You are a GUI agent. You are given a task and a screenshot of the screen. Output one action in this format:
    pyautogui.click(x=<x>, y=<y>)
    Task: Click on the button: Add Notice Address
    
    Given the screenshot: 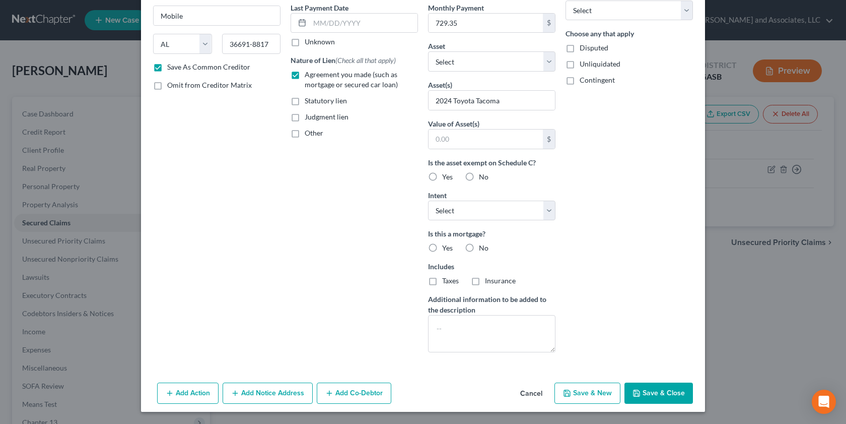 What is the action you would take?
    pyautogui.click(x=267, y=393)
    